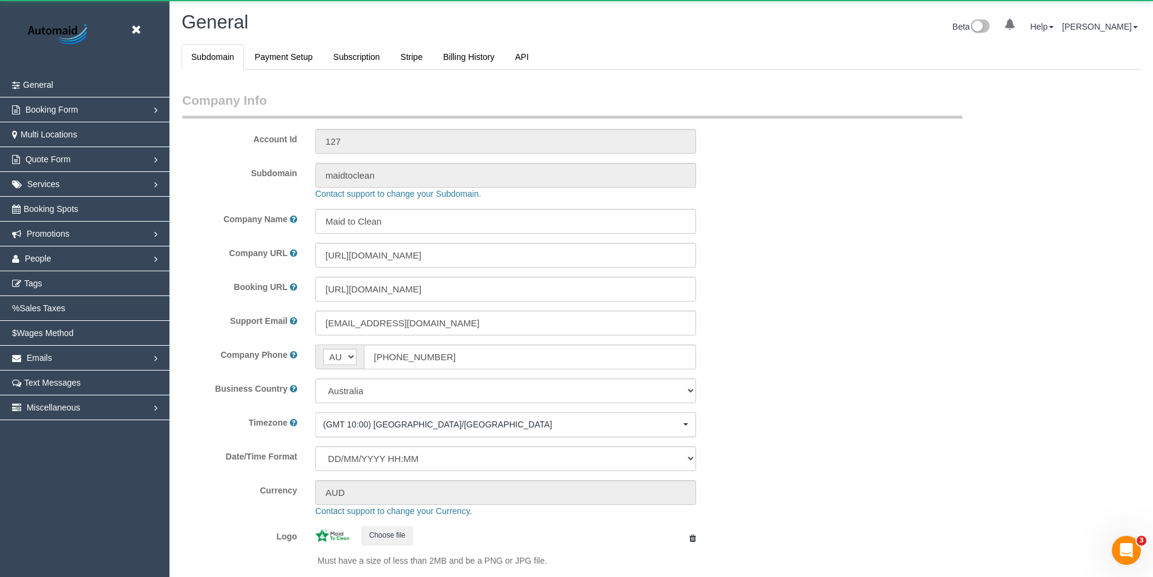  Describe the element at coordinates (332, 535) in the screenshot. I see `img: 367b4035868b057e955216826a9f17c862141b21.jpeg` at that location.